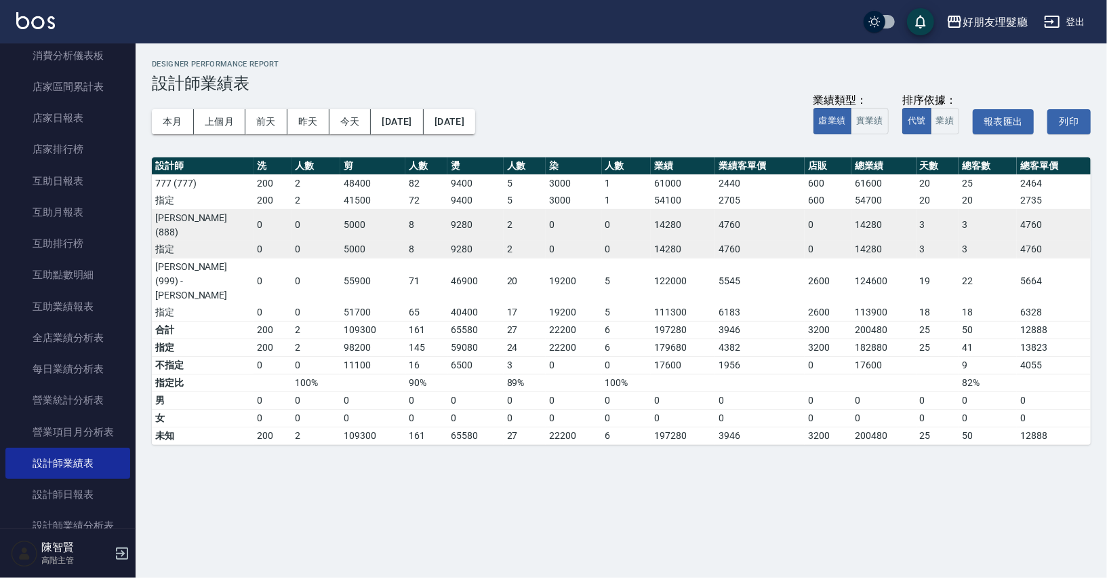  I want to click on td: 89%, so click(525, 382).